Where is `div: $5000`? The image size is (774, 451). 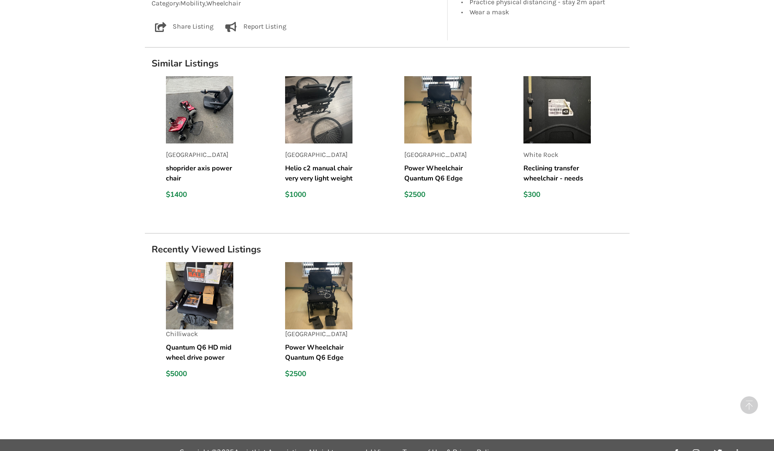
div: $5000 is located at coordinates (200, 374).